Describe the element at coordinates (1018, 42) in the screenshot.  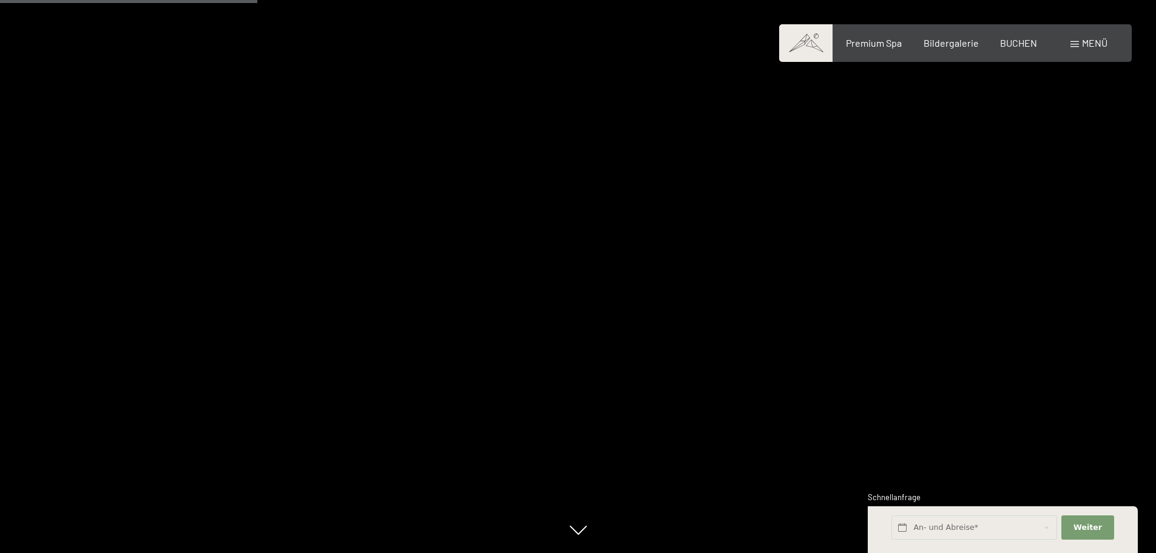
I see `a: BUCHEN` at that location.